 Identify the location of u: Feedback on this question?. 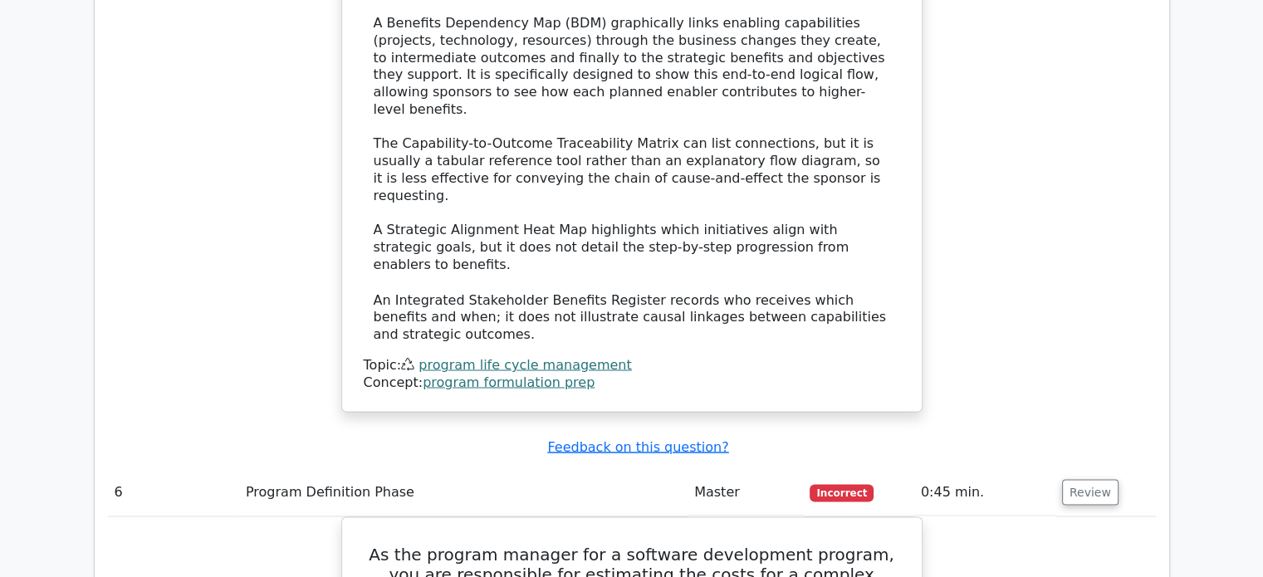
(638, 446).